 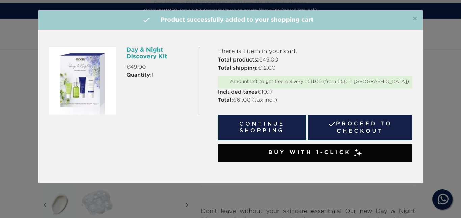 I want to click on p: €61.00 (tax incl.), so click(x=315, y=100).